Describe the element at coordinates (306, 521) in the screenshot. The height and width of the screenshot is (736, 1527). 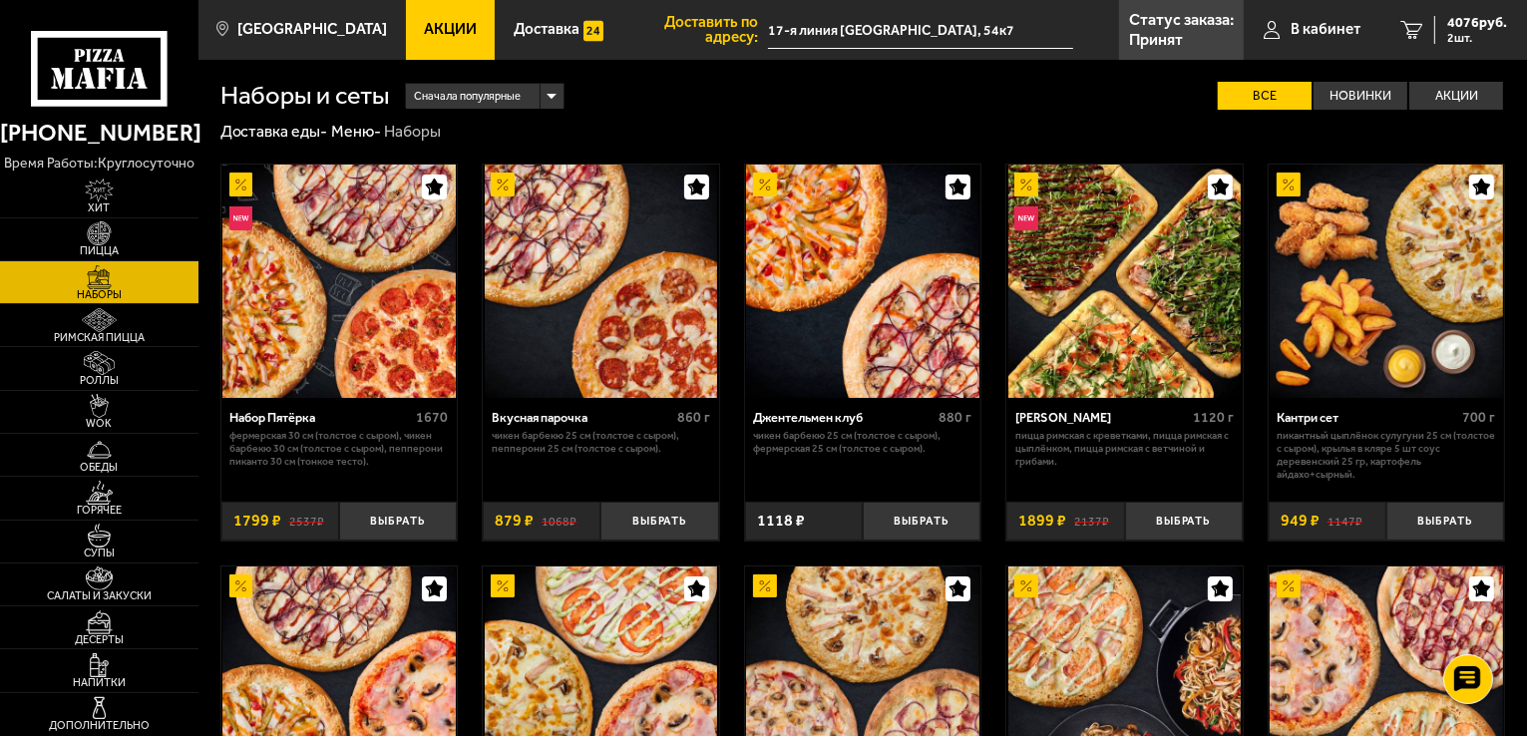
I see `s: 2537 ₽` at that location.